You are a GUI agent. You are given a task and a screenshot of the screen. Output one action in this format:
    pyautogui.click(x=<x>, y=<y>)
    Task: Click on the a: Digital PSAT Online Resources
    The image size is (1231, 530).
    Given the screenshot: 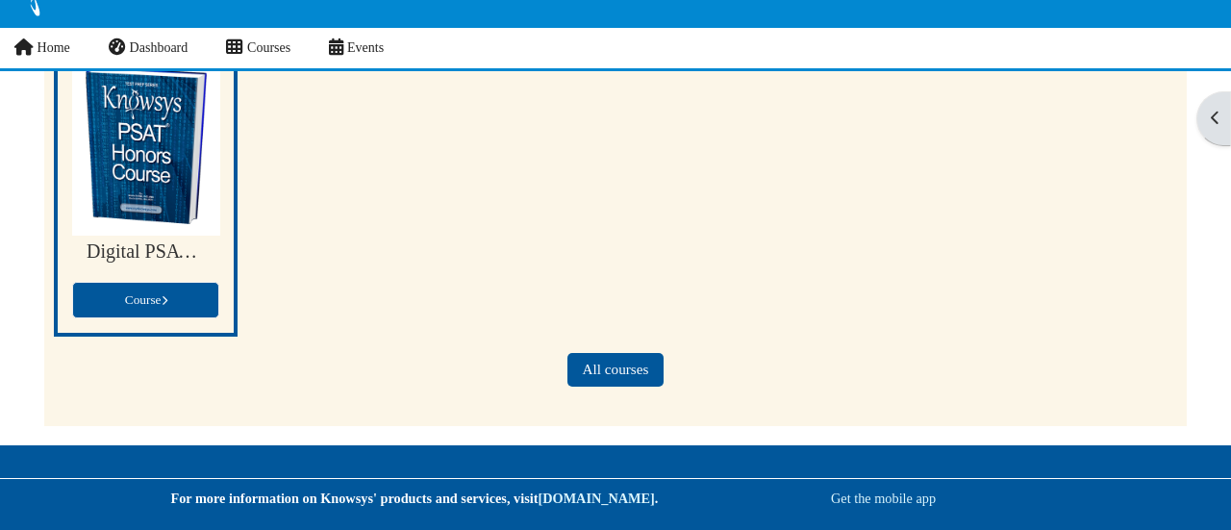 What is the action you would take?
    pyautogui.click(x=145, y=251)
    